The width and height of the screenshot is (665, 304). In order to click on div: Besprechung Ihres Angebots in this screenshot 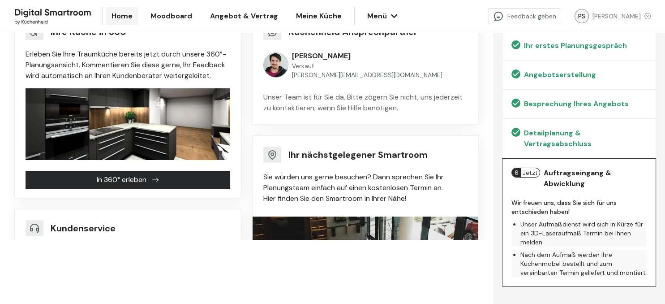, I will do `click(576, 104)`.